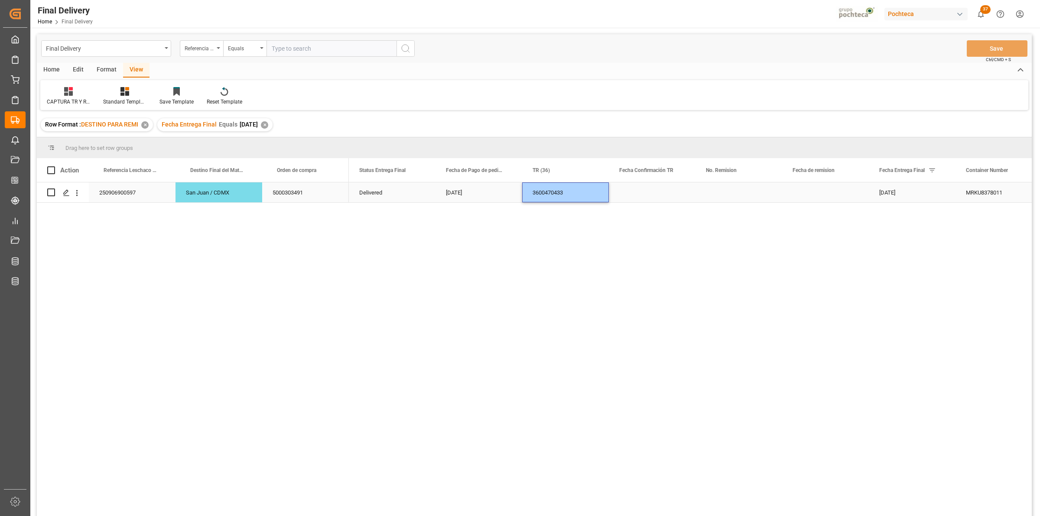  I want to click on div: Press SPACE to select this row., so click(193, 192).